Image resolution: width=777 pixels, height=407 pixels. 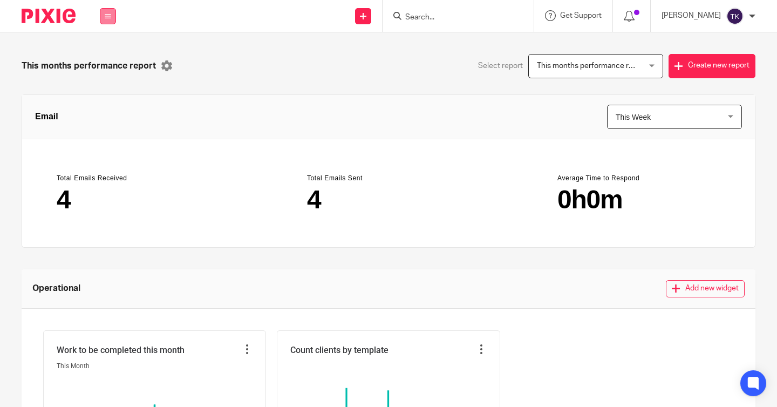 I want to click on span: Count clients by template, so click(x=339, y=350).